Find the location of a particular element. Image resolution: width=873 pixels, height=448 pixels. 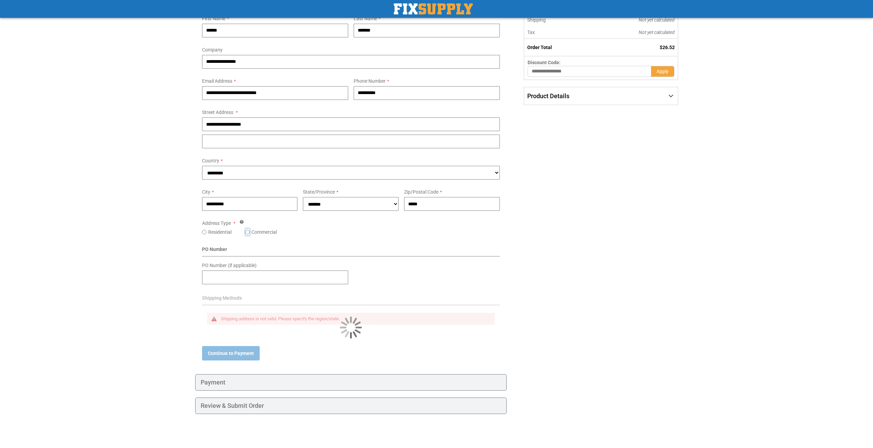

div: Review & Submit Order is located at coordinates (351, 405).